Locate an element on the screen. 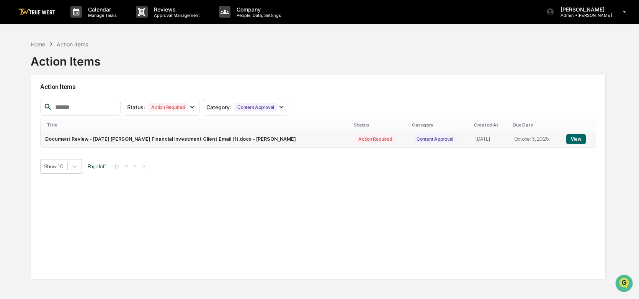  span: Status : is located at coordinates (136, 107).